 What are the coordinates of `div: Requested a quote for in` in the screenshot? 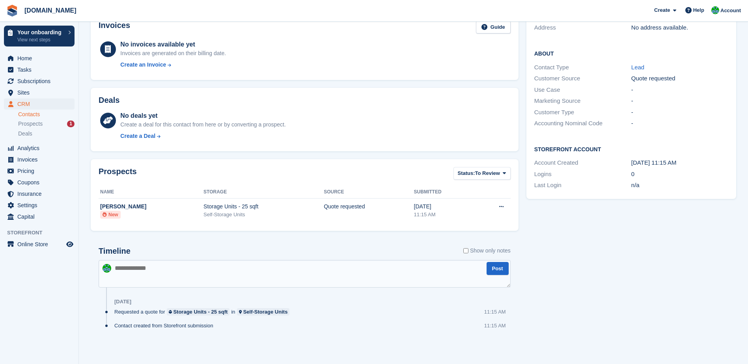 It's located at (204, 312).